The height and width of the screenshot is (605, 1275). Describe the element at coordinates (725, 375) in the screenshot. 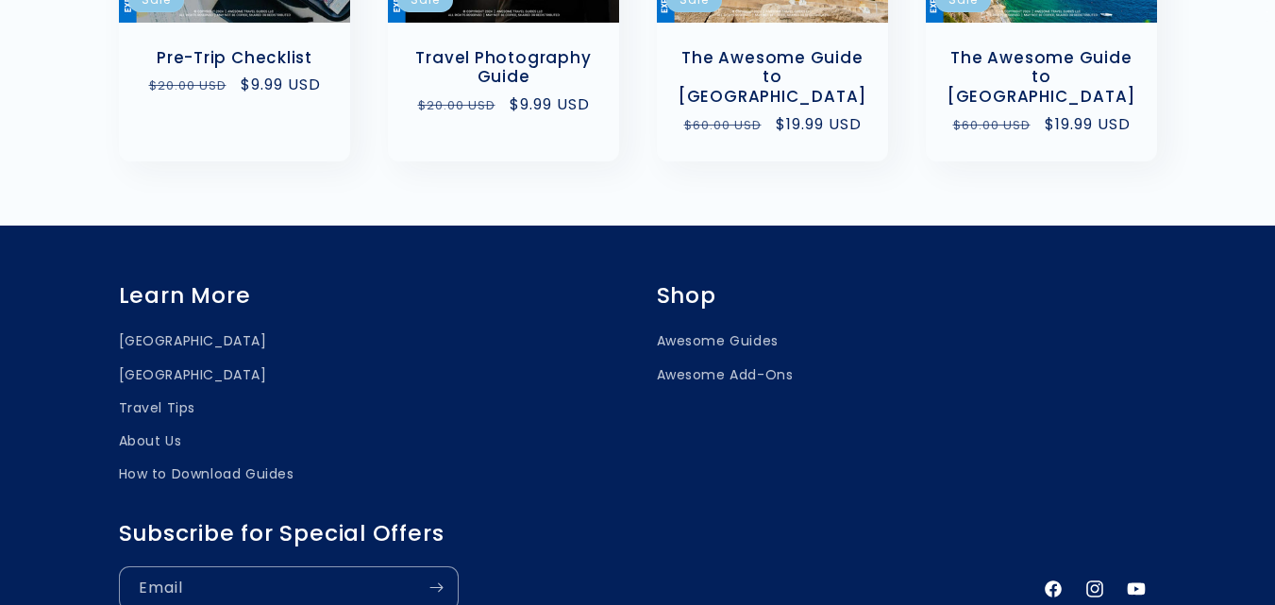

I see `a: Awesome Add-Ons` at that location.